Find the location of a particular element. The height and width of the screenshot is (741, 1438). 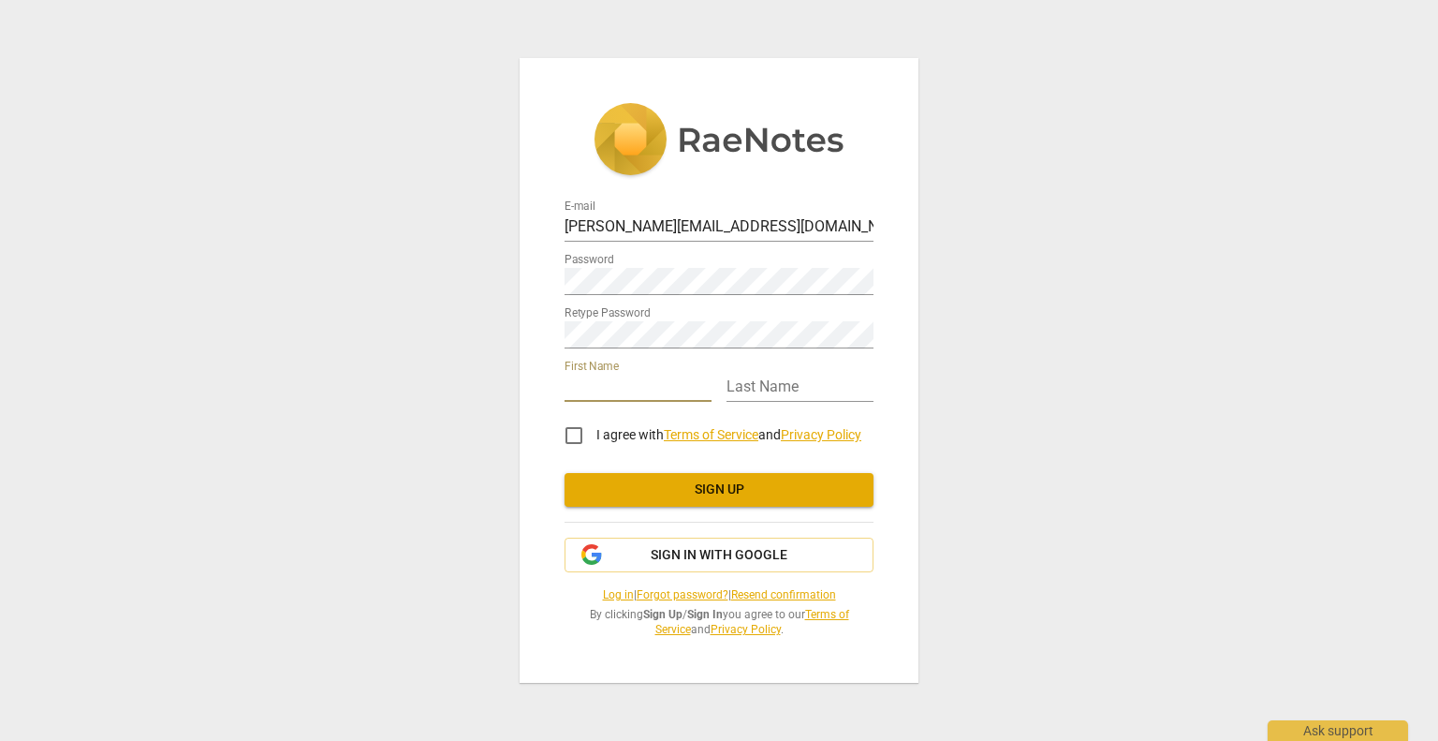

label: First Name is located at coordinates (592, 366).